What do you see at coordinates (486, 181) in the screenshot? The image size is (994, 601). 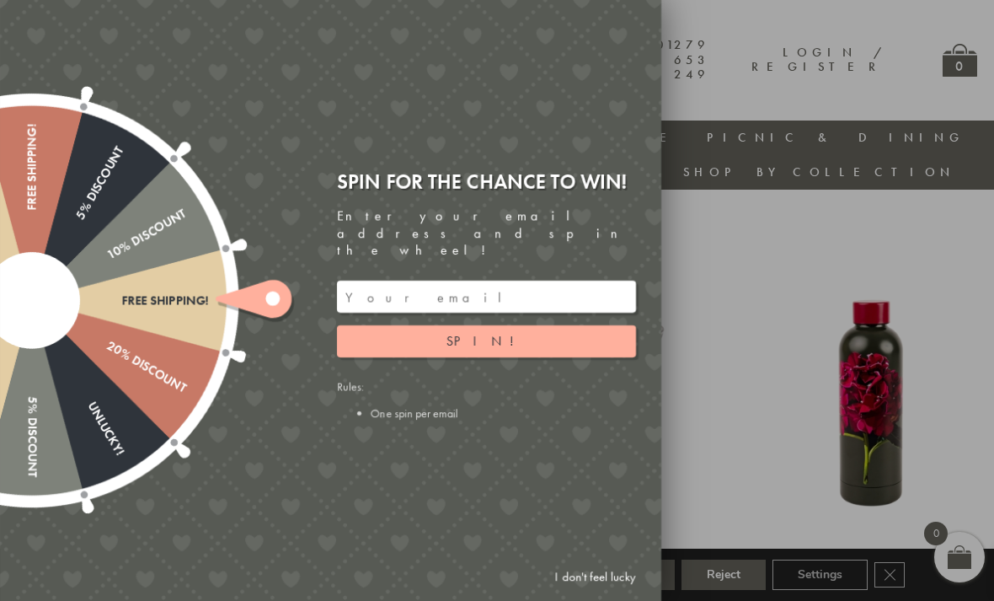 I see `div: Spin for the chance to win!` at bounding box center [486, 181].